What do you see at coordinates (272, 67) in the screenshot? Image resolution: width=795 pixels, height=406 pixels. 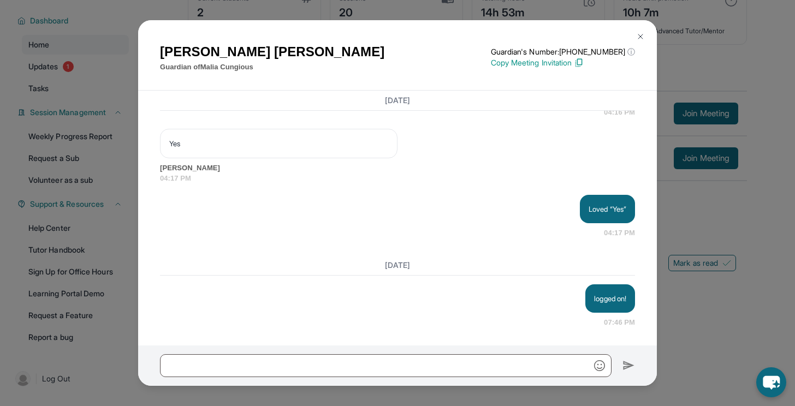 I see `p: Guardian of Malia Cungious` at bounding box center [272, 67].